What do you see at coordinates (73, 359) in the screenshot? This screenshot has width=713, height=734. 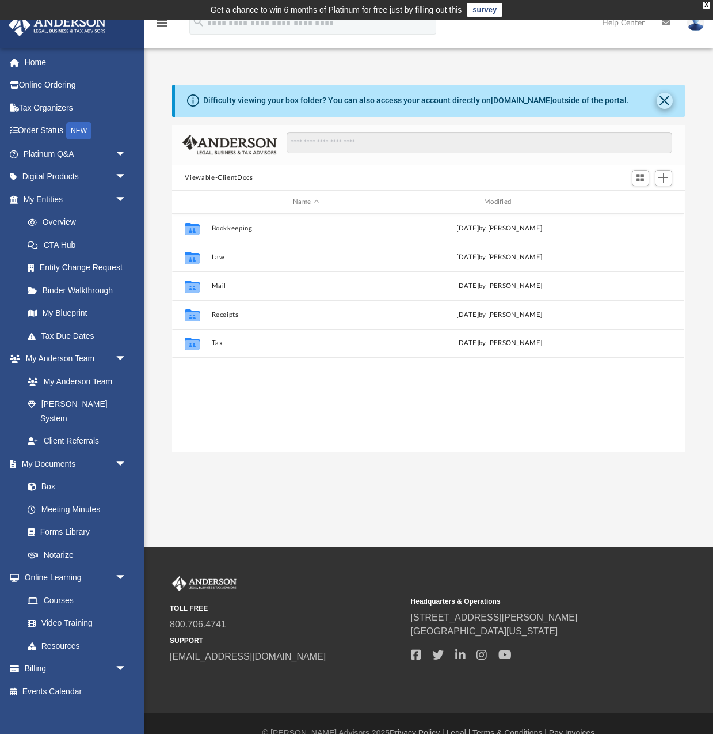 I see `a: My Anderson Teamarrow_drop_down` at bounding box center [73, 359].